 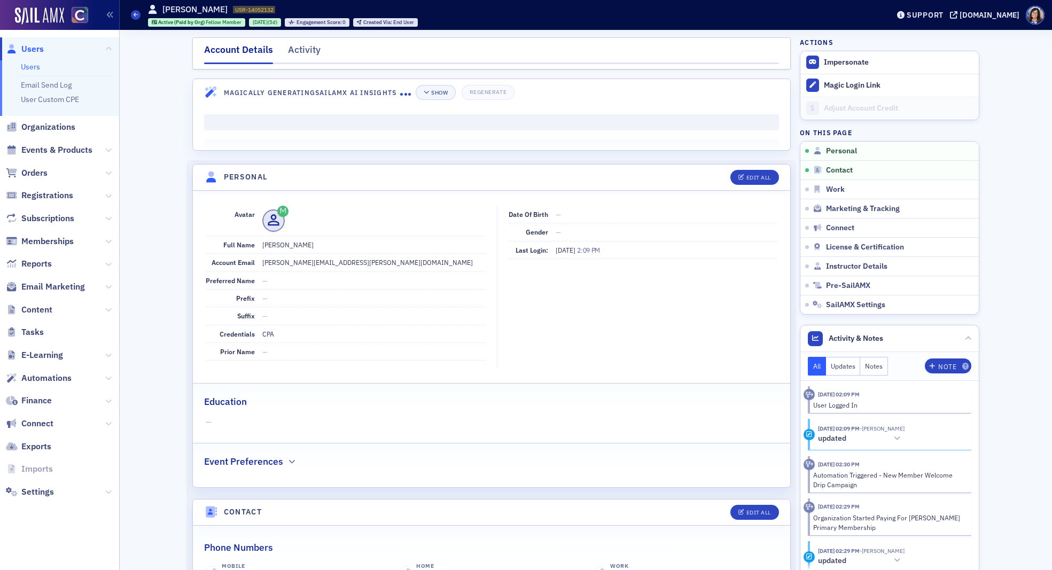 What do you see at coordinates (42, 355) in the screenshot?
I see `span: E-Learning` at bounding box center [42, 355].